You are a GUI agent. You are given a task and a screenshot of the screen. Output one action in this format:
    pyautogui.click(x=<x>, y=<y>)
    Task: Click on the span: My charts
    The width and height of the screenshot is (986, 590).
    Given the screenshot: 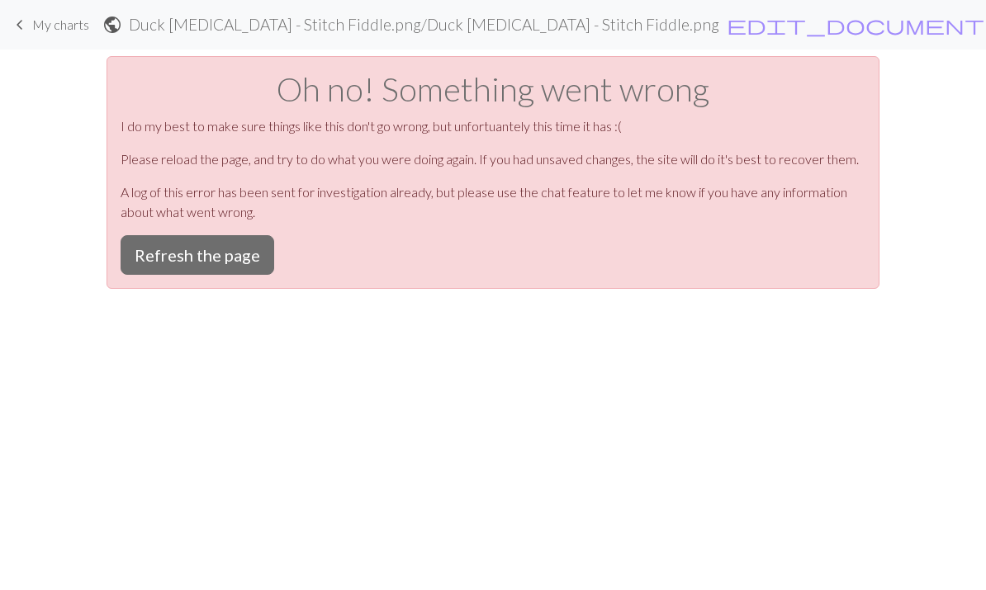 What is the action you would take?
    pyautogui.click(x=60, y=24)
    